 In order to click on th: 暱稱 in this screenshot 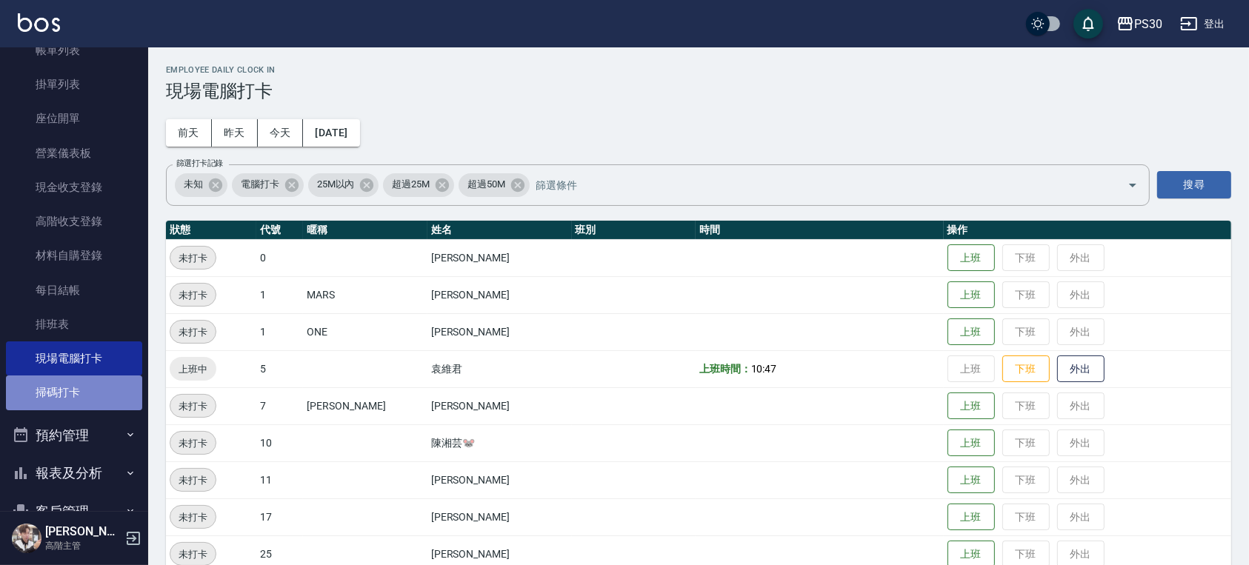, I will do `click(365, 230)`.